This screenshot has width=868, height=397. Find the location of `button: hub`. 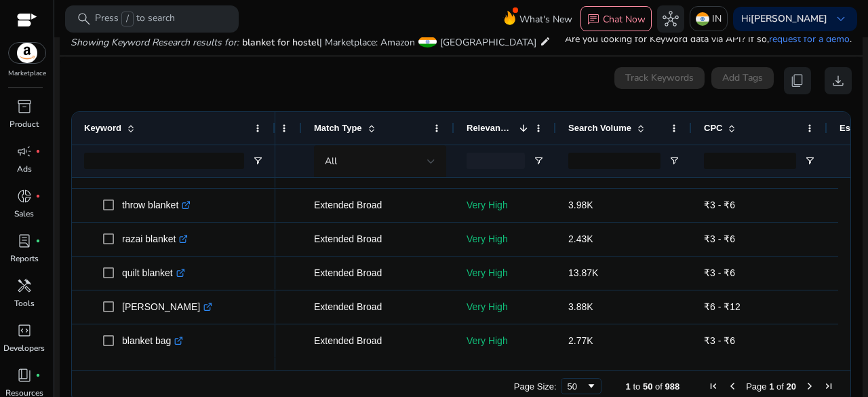

button: hub is located at coordinates (671, 19).